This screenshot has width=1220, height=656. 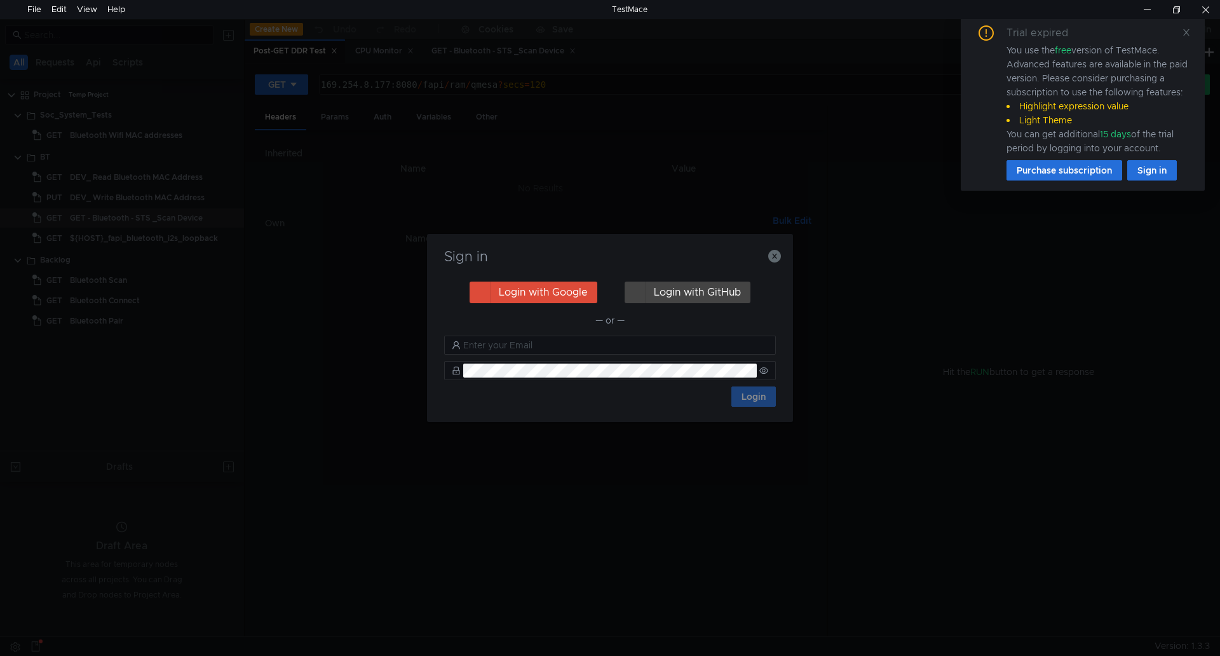 What do you see at coordinates (616, 345) in the screenshot?
I see `input: Enter your Email` at bounding box center [616, 345].